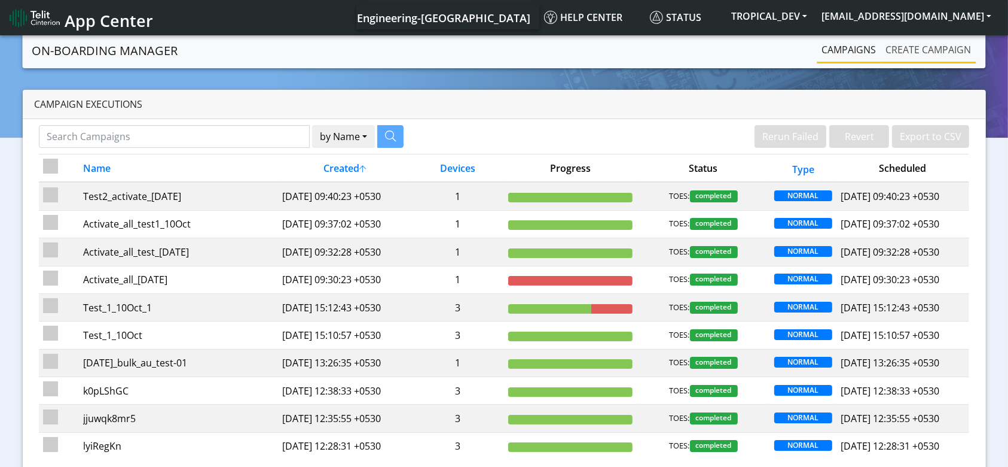  Describe the element at coordinates (931, 136) in the screenshot. I see `button: Export to CSV` at that location.